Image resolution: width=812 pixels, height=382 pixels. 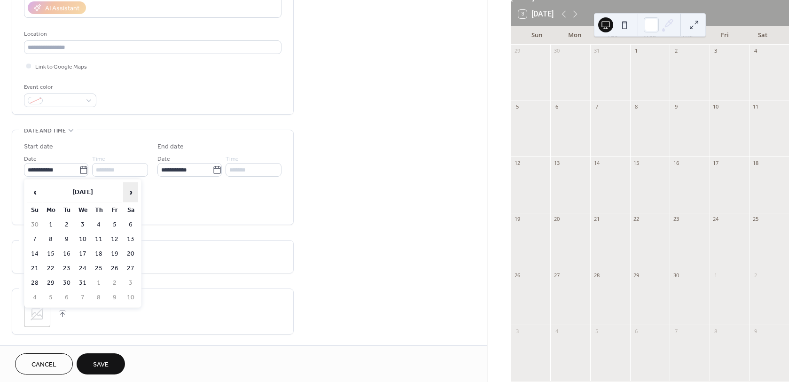 I want to click on td: 27, so click(x=131, y=268).